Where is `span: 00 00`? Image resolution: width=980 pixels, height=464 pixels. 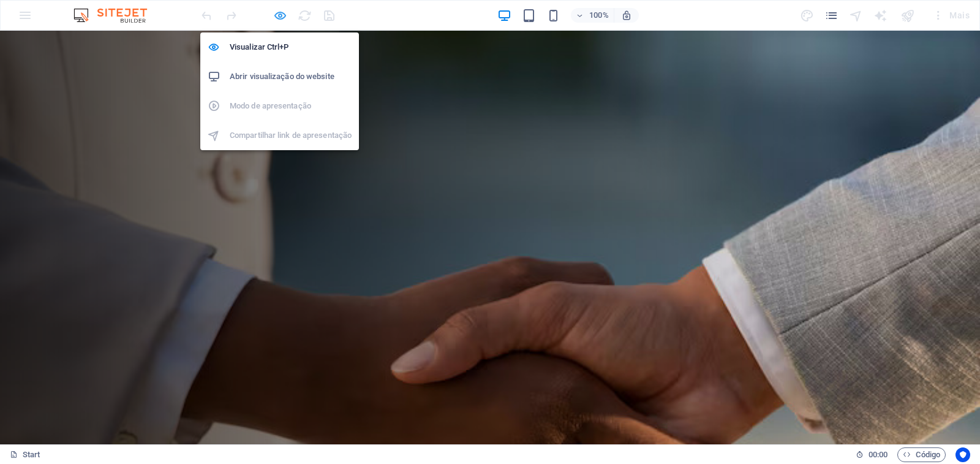 span: 00 00 is located at coordinates (878, 455).